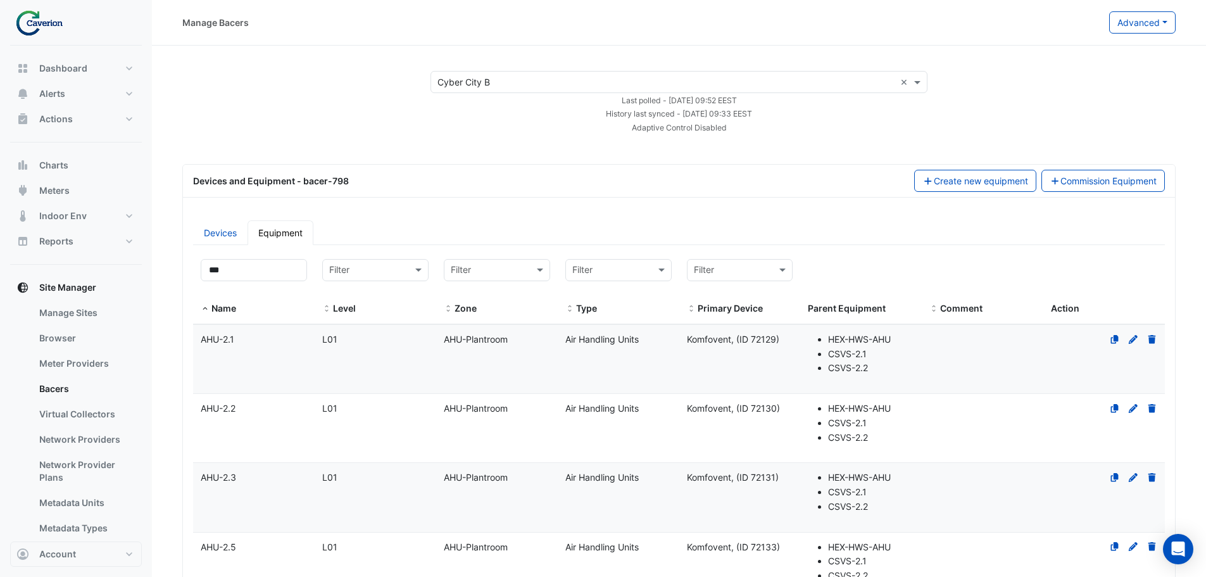 This screenshot has width=1206, height=577. Describe the element at coordinates (733, 339) in the screenshot. I see `span: Komfovent, (ID 72129)` at that location.